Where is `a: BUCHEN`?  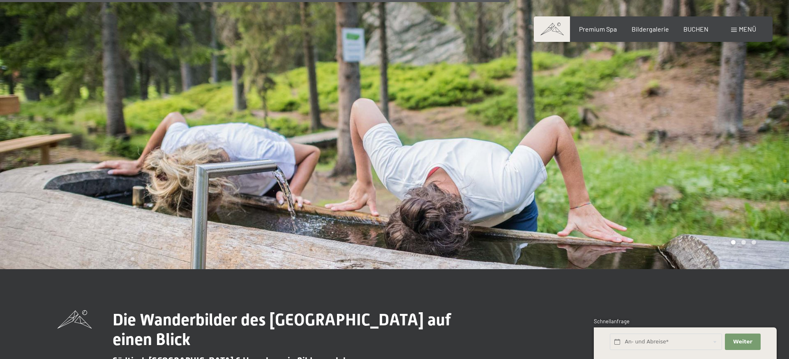 a: BUCHEN is located at coordinates (695, 29).